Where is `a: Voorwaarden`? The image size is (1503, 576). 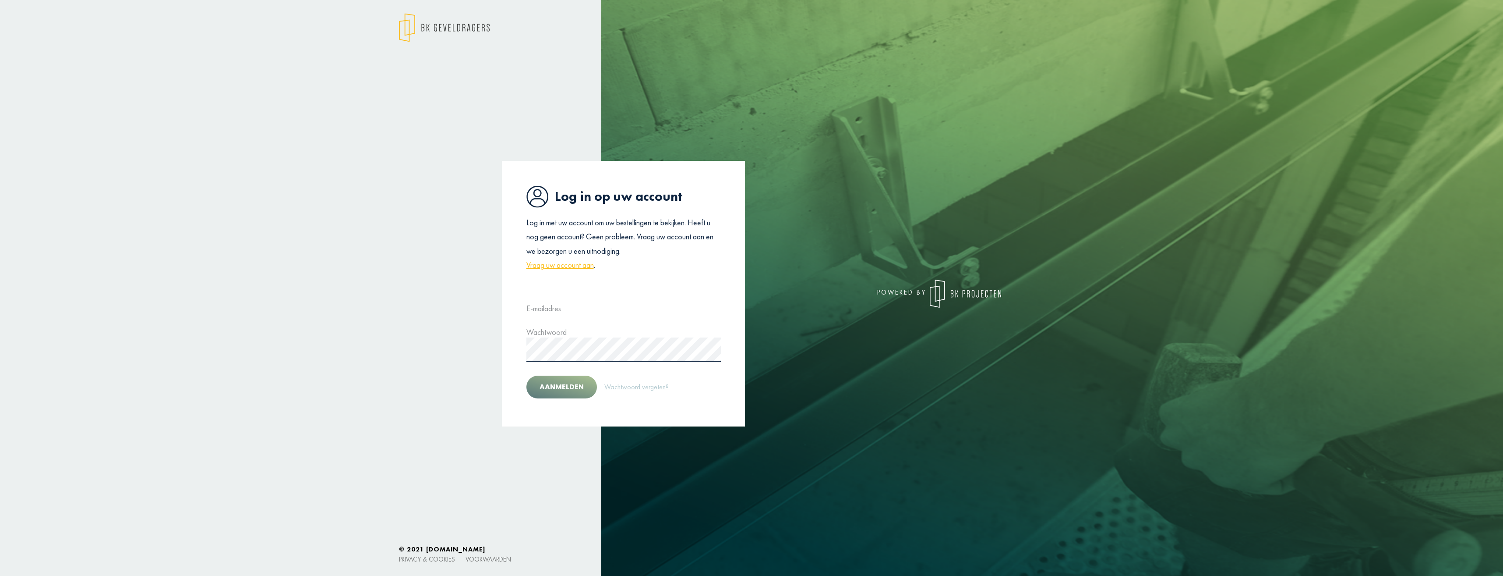
a: Voorwaarden is located at coordinates (488, 558).